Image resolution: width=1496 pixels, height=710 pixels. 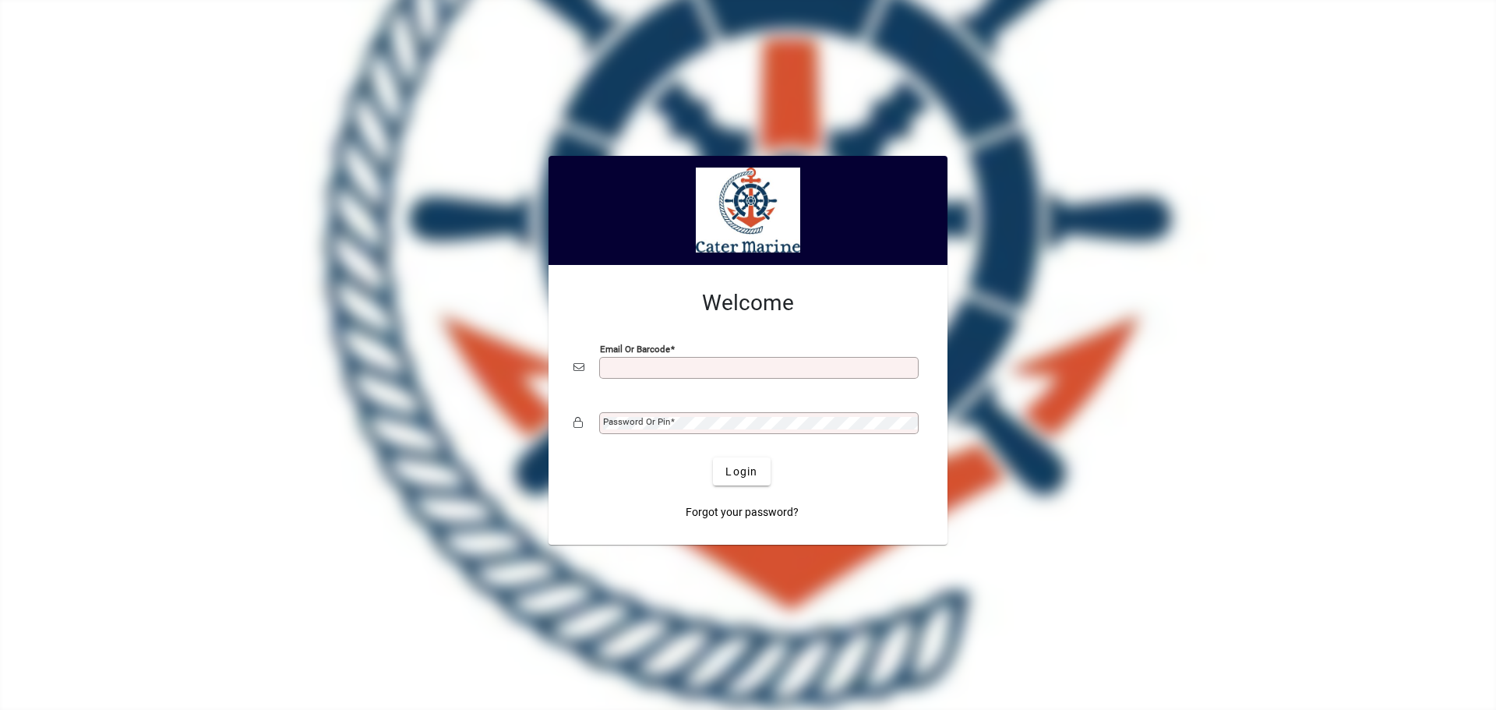 What do you see at coordinates (742, 512) in the screenshot?
I see `a: Forgot your password?` at bounding box center [742, 512].